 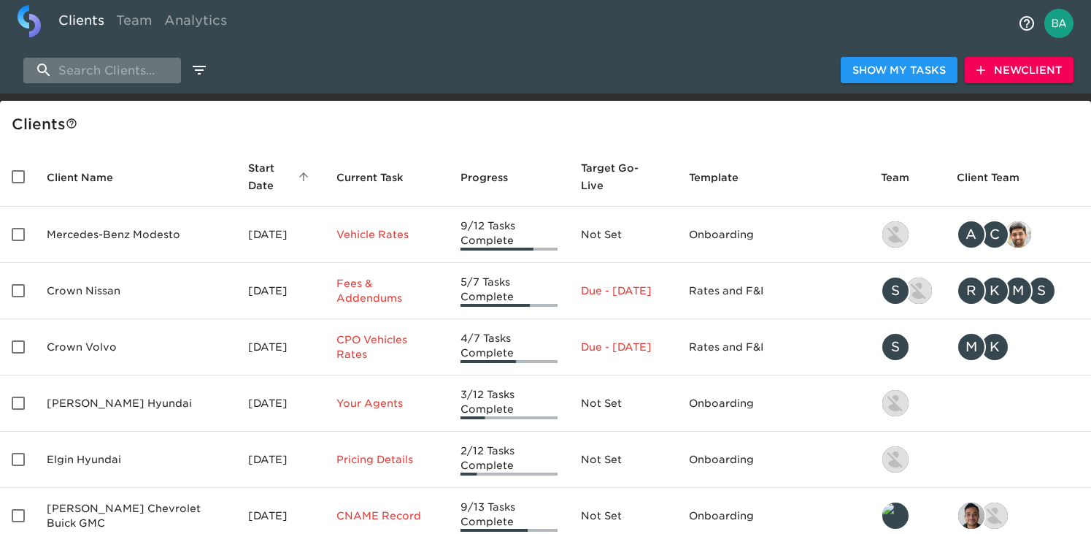 I want to click on img: sai@simplemnt.com, so click(x=971, y=515).